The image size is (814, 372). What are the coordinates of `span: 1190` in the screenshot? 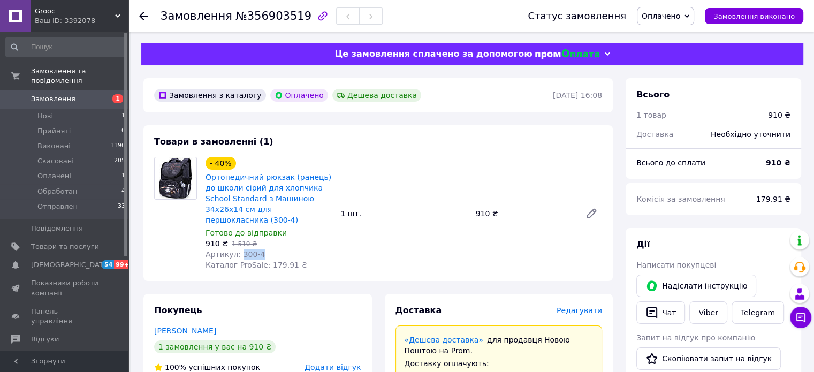 It's located at (118, 146).